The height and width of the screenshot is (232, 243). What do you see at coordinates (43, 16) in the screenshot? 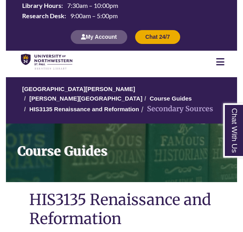
I see `th: Research Desk:` at bounding box center [43, 16].